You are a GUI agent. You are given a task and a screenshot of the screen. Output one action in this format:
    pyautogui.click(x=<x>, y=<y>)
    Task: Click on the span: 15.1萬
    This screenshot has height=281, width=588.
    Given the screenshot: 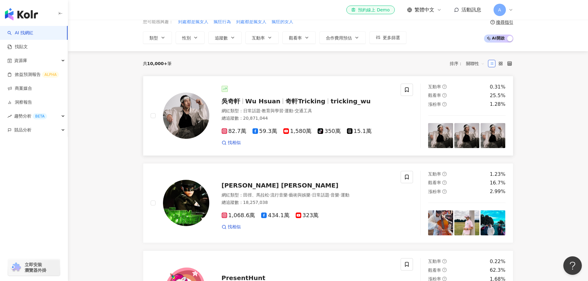 What is the action you would take?
    pyautogui.click(x=360, y=131)
    